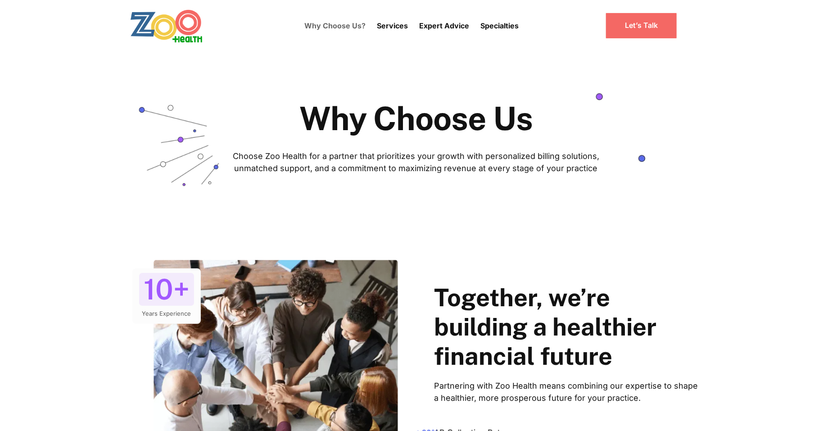 Image resolution: width=832 pixels, height=431 pixels. Describe the element at coordinates (641, 25) in the screenshot. I see `a: Let’s Talk` at that location.